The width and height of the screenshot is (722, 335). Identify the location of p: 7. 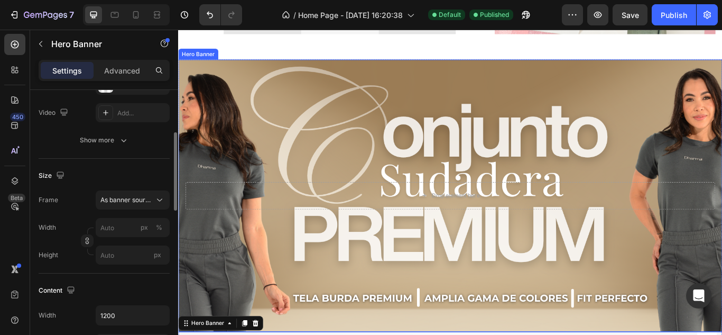
(71, 15).